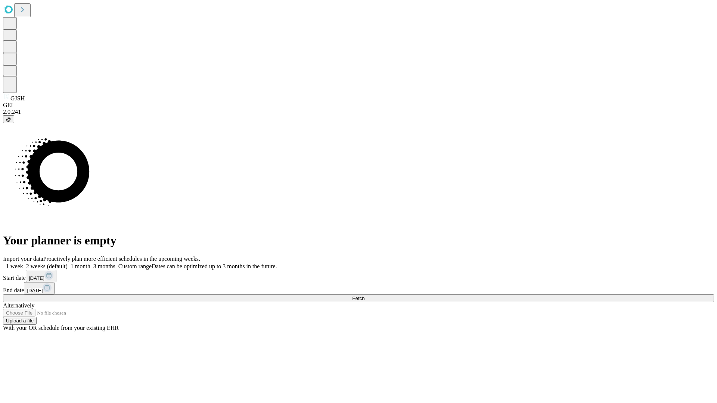  Describe the element at coordinates (61, 328) in the screenshot. I see `span: With your OR schedule from your existing EHR` at that location.